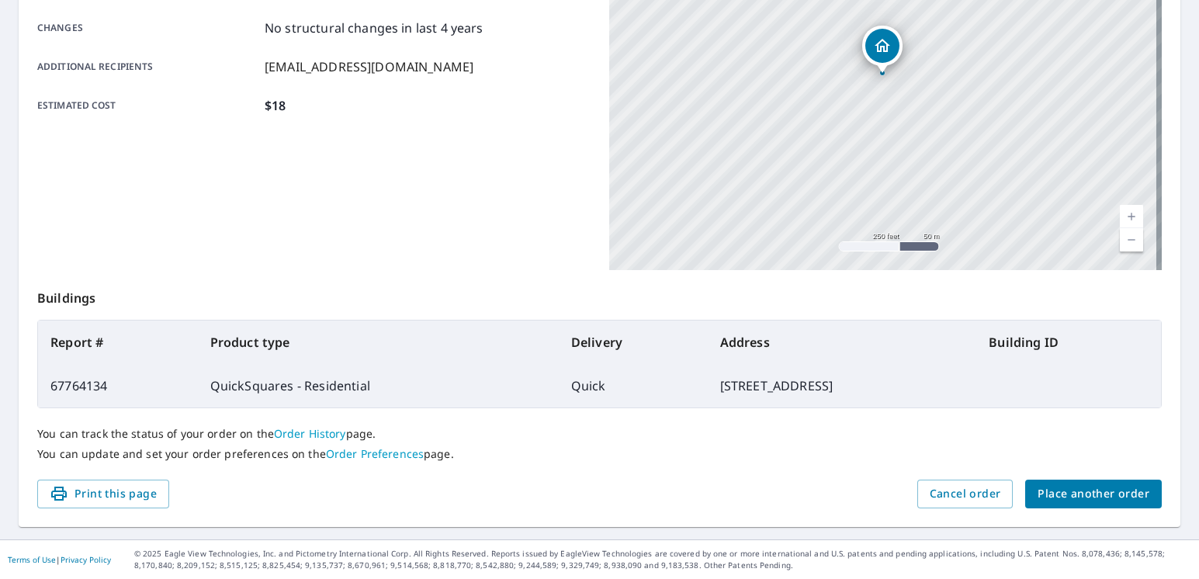  What do you see at coordinates (85, 560) in the screenshot?
I see `a: Privacy Policy` at bounding box center [85, 560].